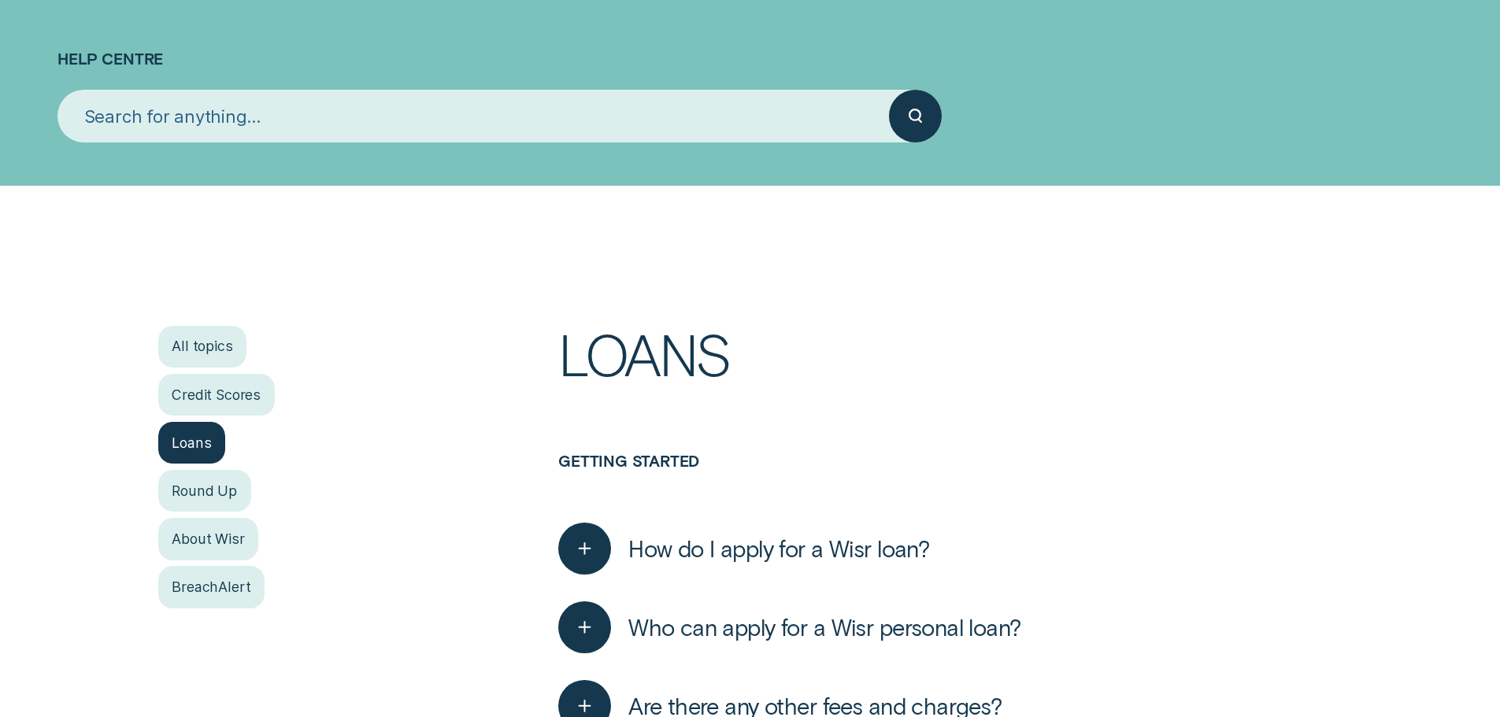 The width and height of the screenshot is (1500, 717). Describe the element at coordinates (949, 480) in the screenshot. I see `h3: Getting started` at that location.